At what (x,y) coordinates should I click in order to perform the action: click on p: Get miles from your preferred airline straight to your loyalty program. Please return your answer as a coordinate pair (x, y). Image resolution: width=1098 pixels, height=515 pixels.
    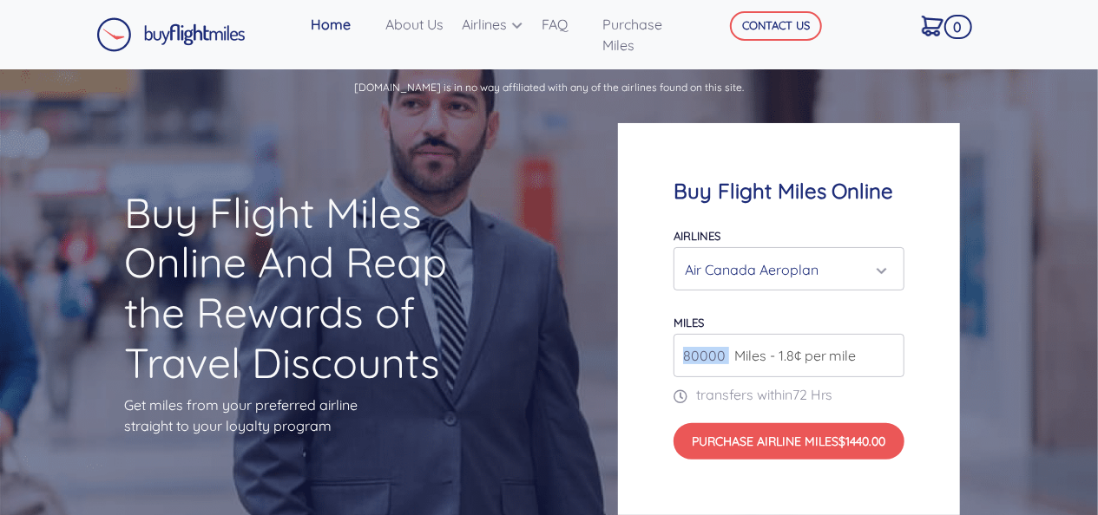
    Looking at the image, I should click on (302, 416).